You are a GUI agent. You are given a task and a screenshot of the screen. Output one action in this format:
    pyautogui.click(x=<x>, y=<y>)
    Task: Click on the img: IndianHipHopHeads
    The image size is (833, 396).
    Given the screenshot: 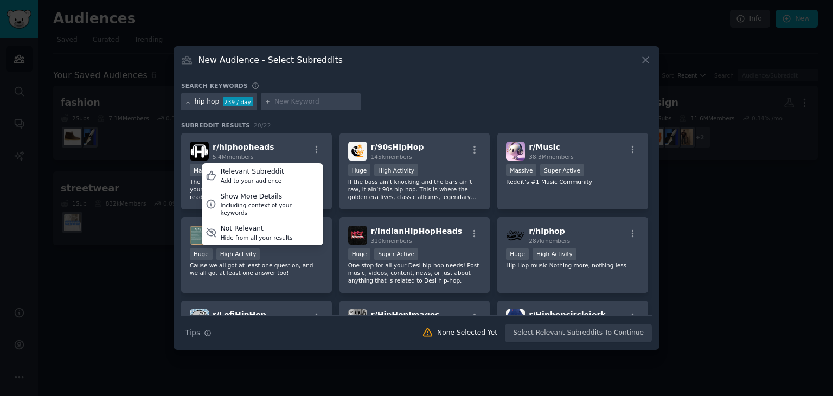 What is the action you would take?
    pyautogui.click(x=357, y=235)
    